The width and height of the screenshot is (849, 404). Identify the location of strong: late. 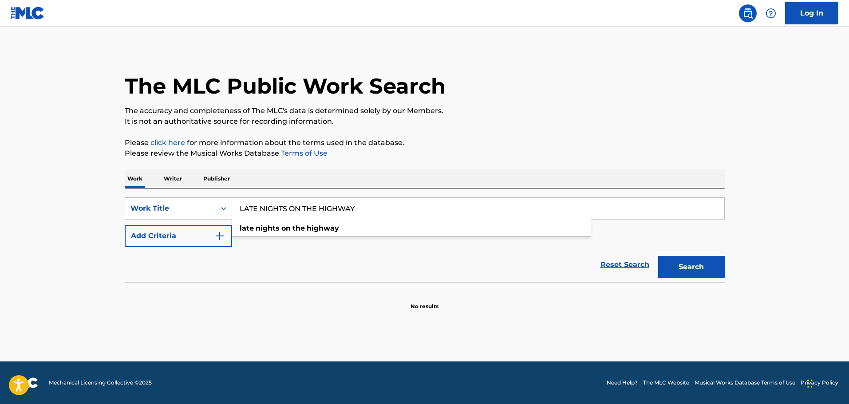
(247, 228).